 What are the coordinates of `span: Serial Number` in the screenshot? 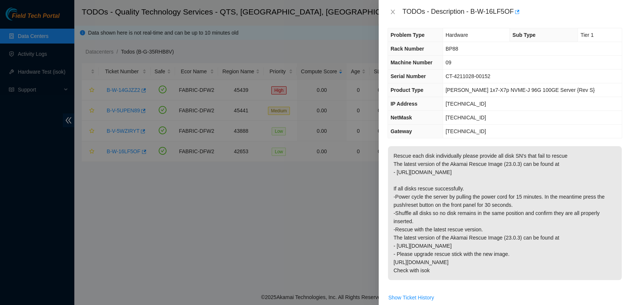 It's located at (408, 76).